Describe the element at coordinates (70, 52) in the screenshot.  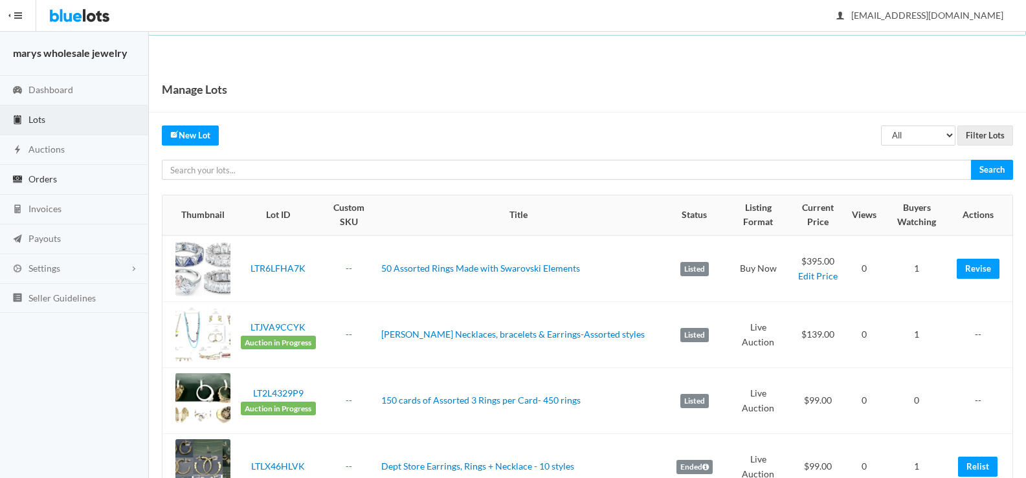
I see `strong: marys wholesale jewelry` at that location.